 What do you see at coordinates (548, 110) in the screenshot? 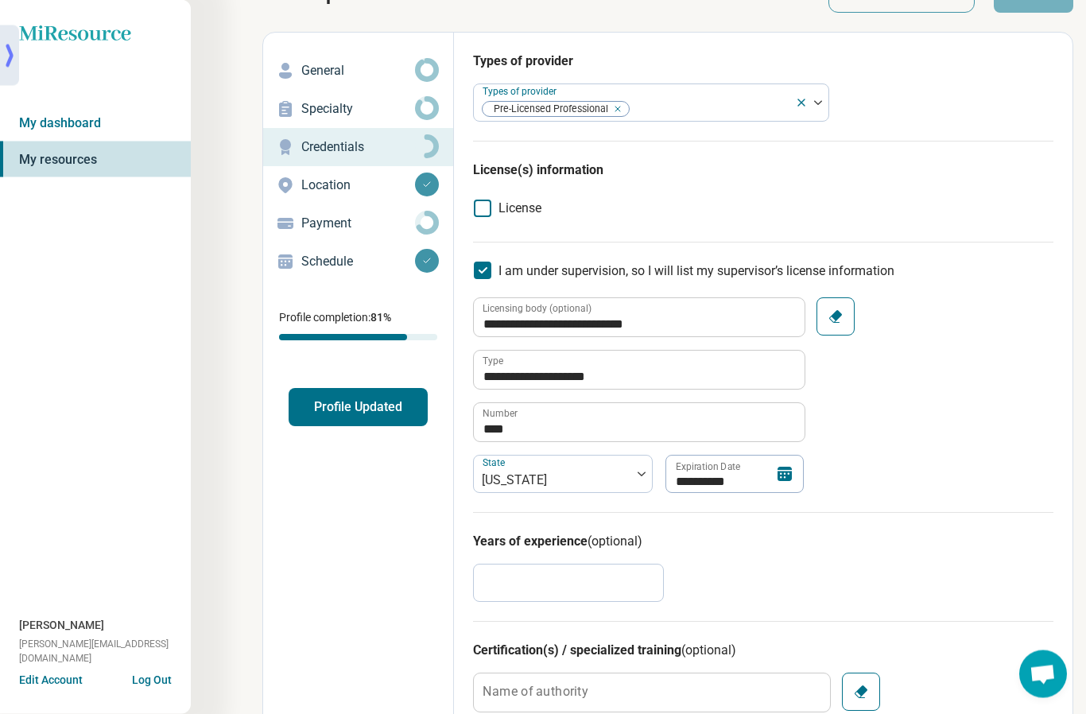
I see `span: Pre-Licensed Professional` at bounding box center [548, 110].